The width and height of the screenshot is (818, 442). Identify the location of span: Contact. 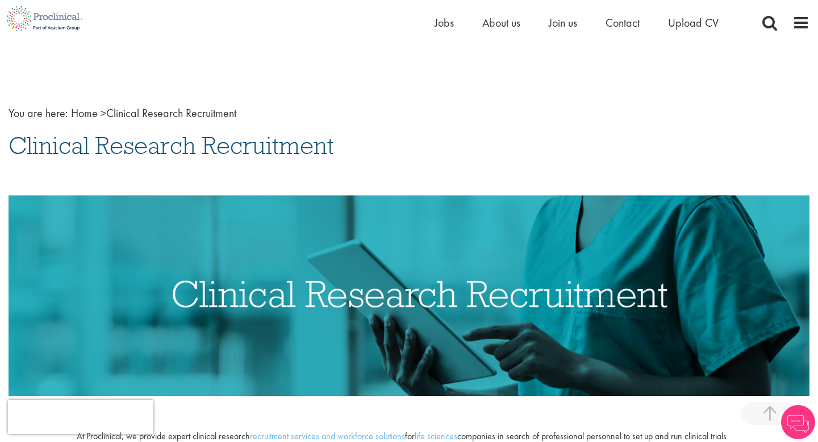
(623, 23).